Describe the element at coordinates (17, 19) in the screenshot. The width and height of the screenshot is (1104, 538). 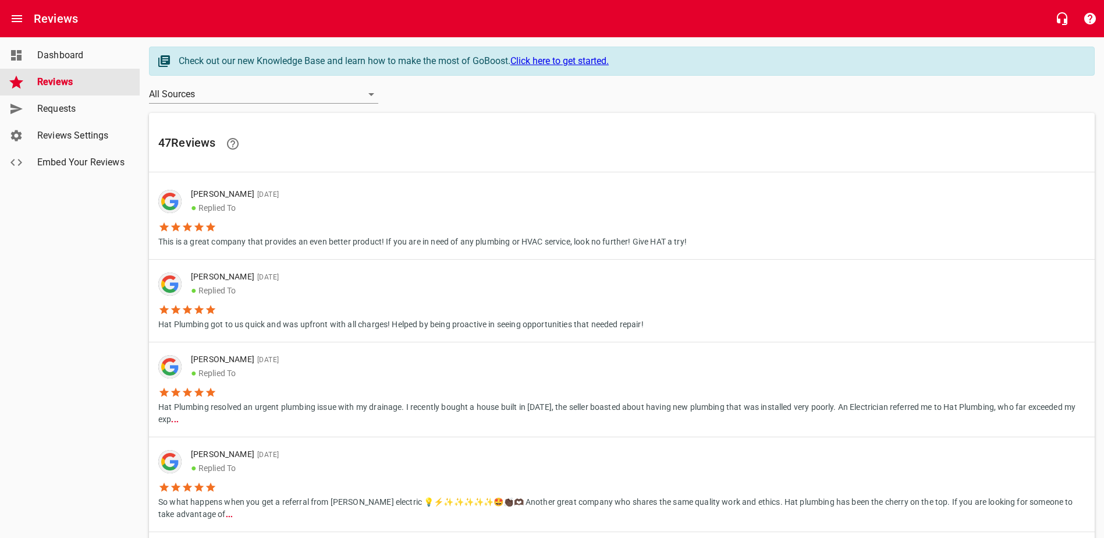
I see `button: Open drawer` at that location.